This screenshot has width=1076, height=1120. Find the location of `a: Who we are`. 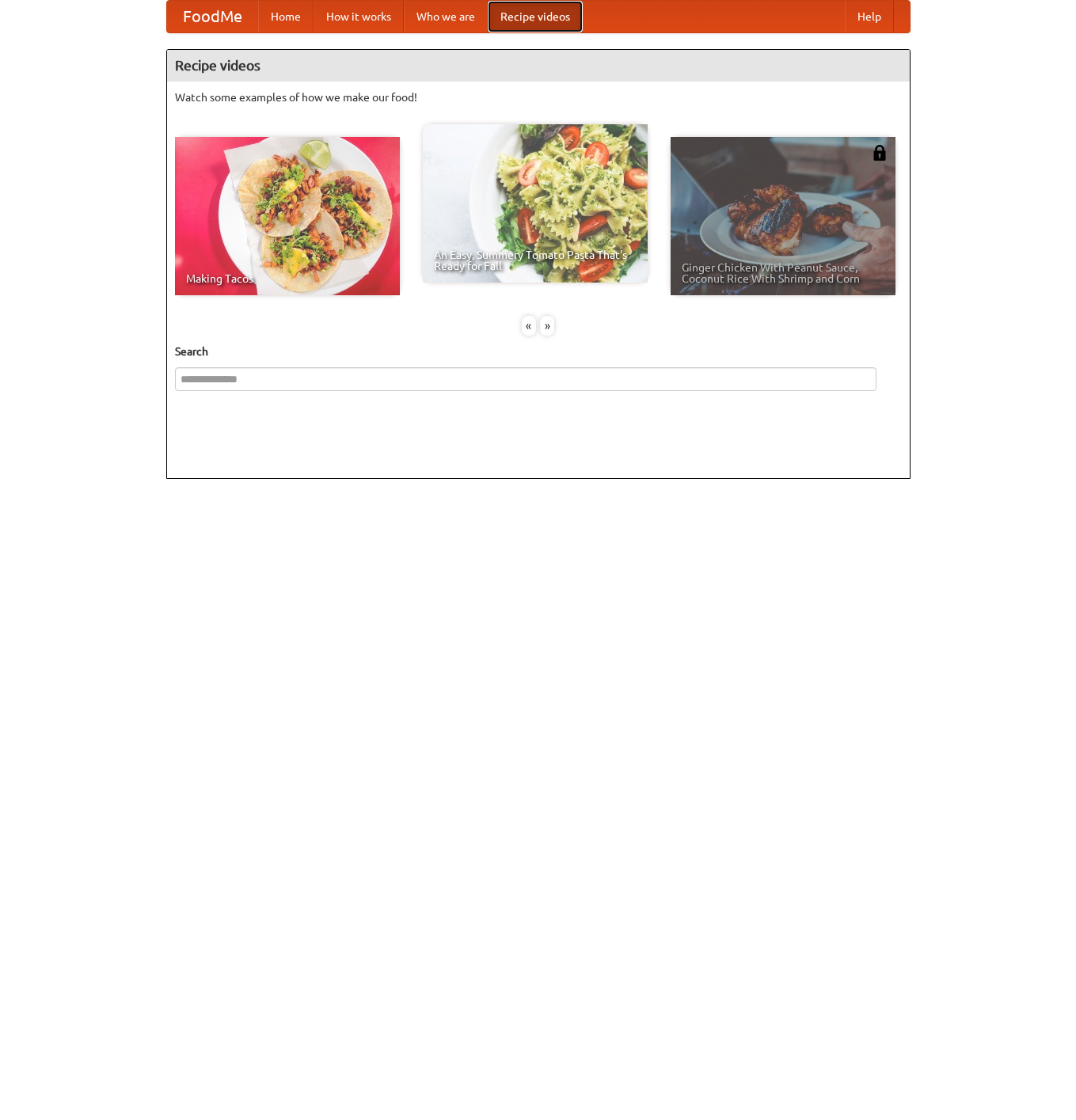

a: Who we are is located at coordinates (446, 17).